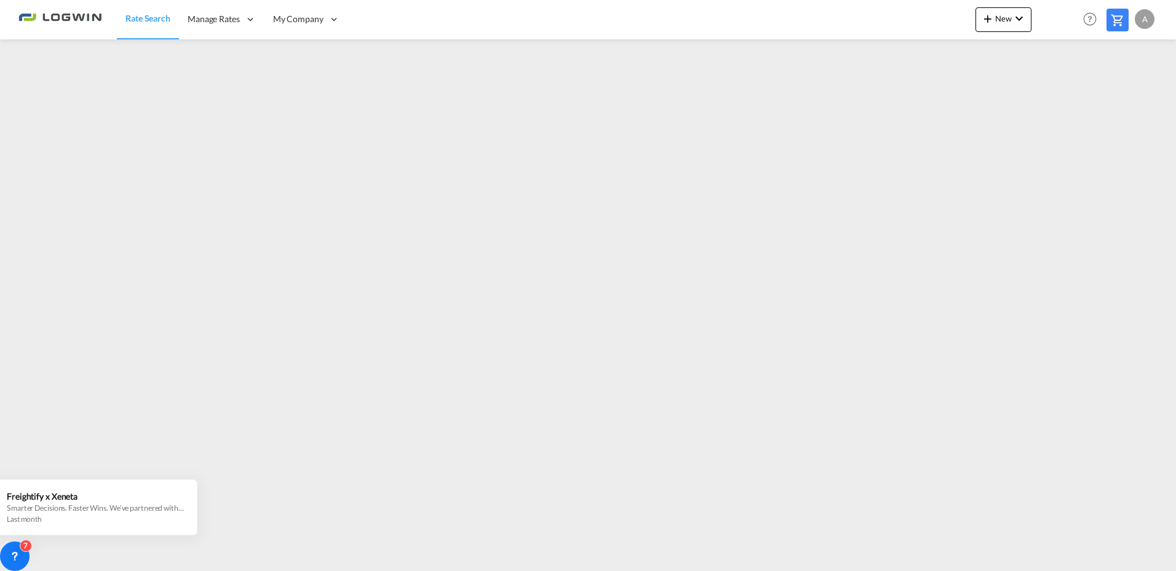 Image resolution: width=1176 pixels, height=571 pixels. What do you see at coordinates (1019, 18) in the screenshot?
I see `md-icon: icon-chevron-down` at bounding box center [1019, 18].